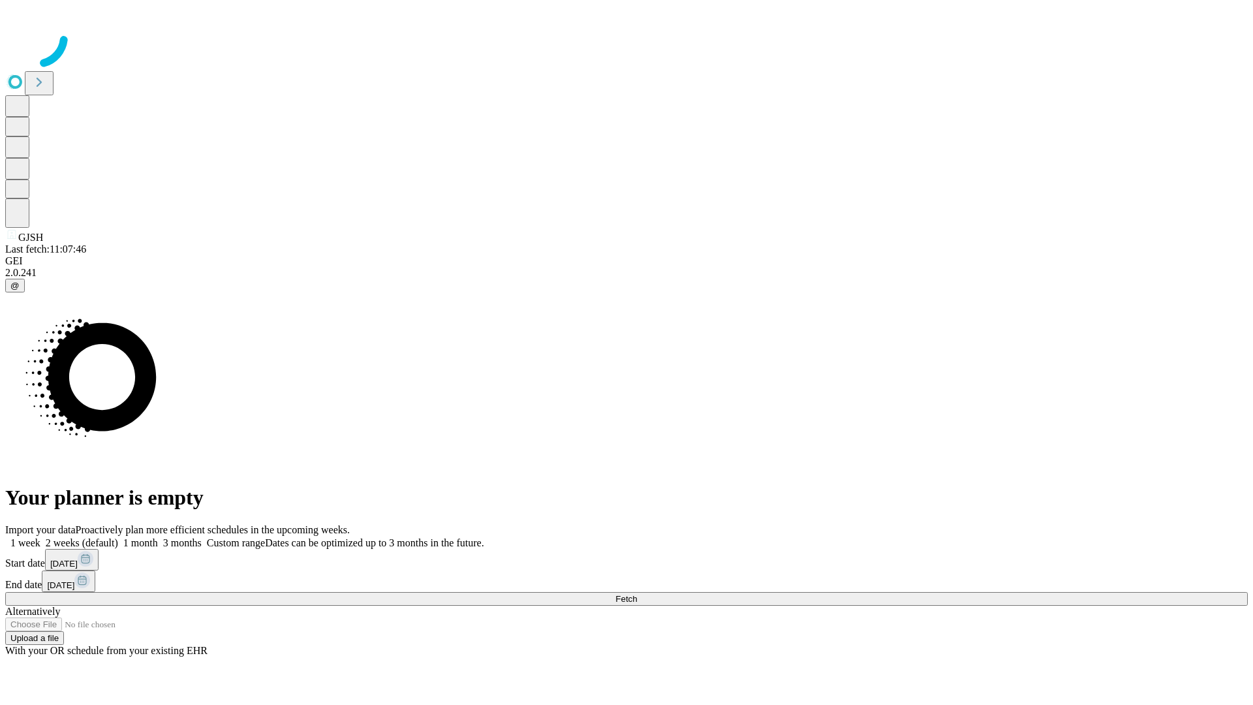  I want to click on span: Dates can be optimized up to 3 months in the future., so click(374, 542).